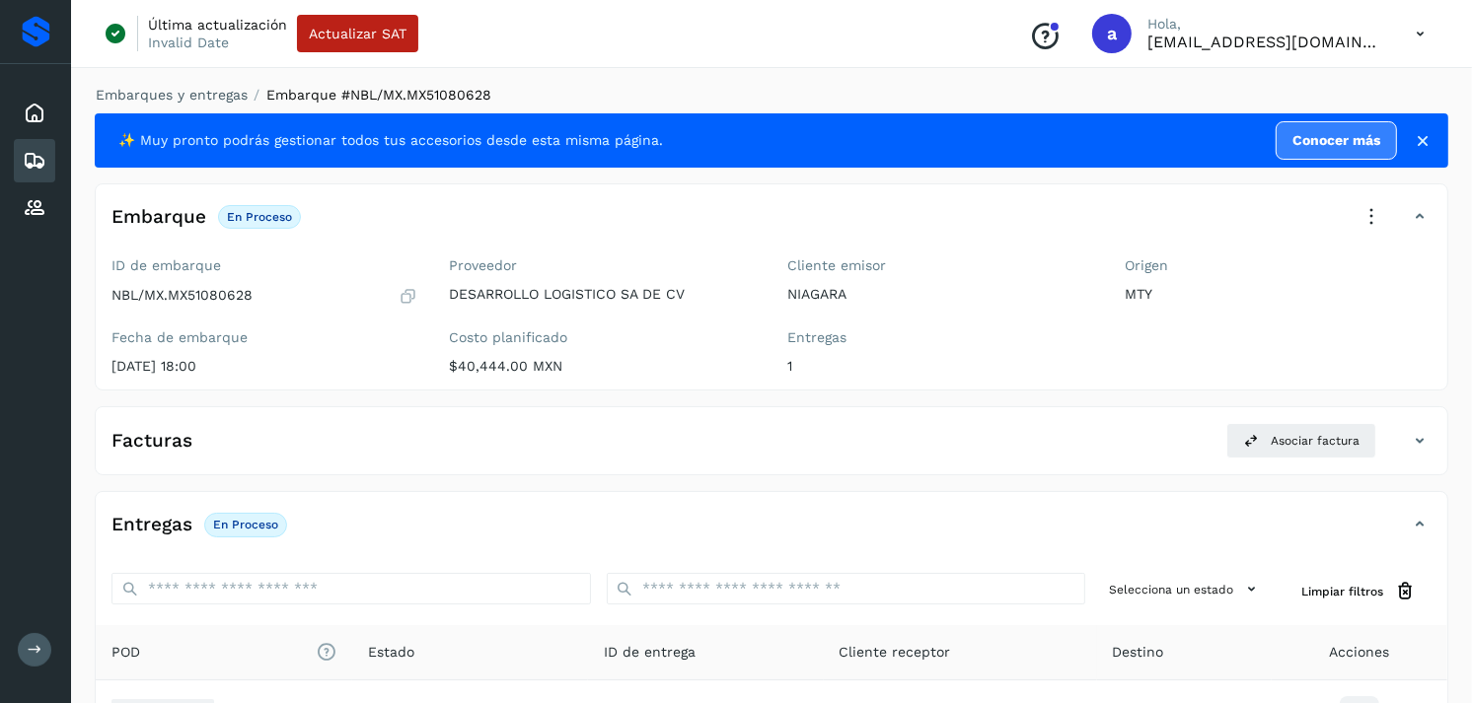 The width and height of the screenshot is (1472, 703). I want to click on span: Embarque #NBL/MX.MX51080628, so click(379, 95).